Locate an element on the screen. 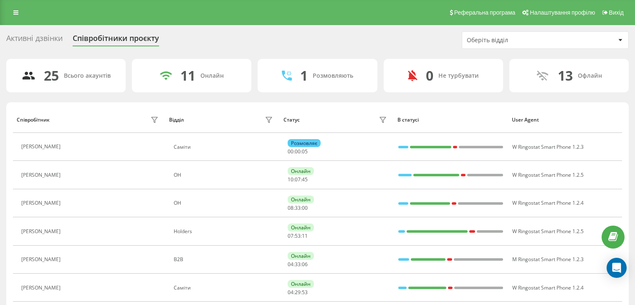  span: 10 is located at coordinates (291, 179).